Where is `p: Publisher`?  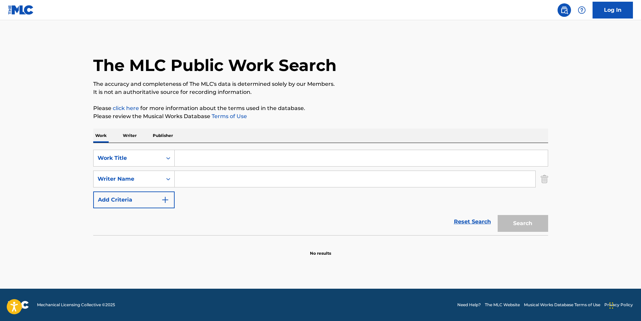 p: Publisher is located at coordinates (163, 136).